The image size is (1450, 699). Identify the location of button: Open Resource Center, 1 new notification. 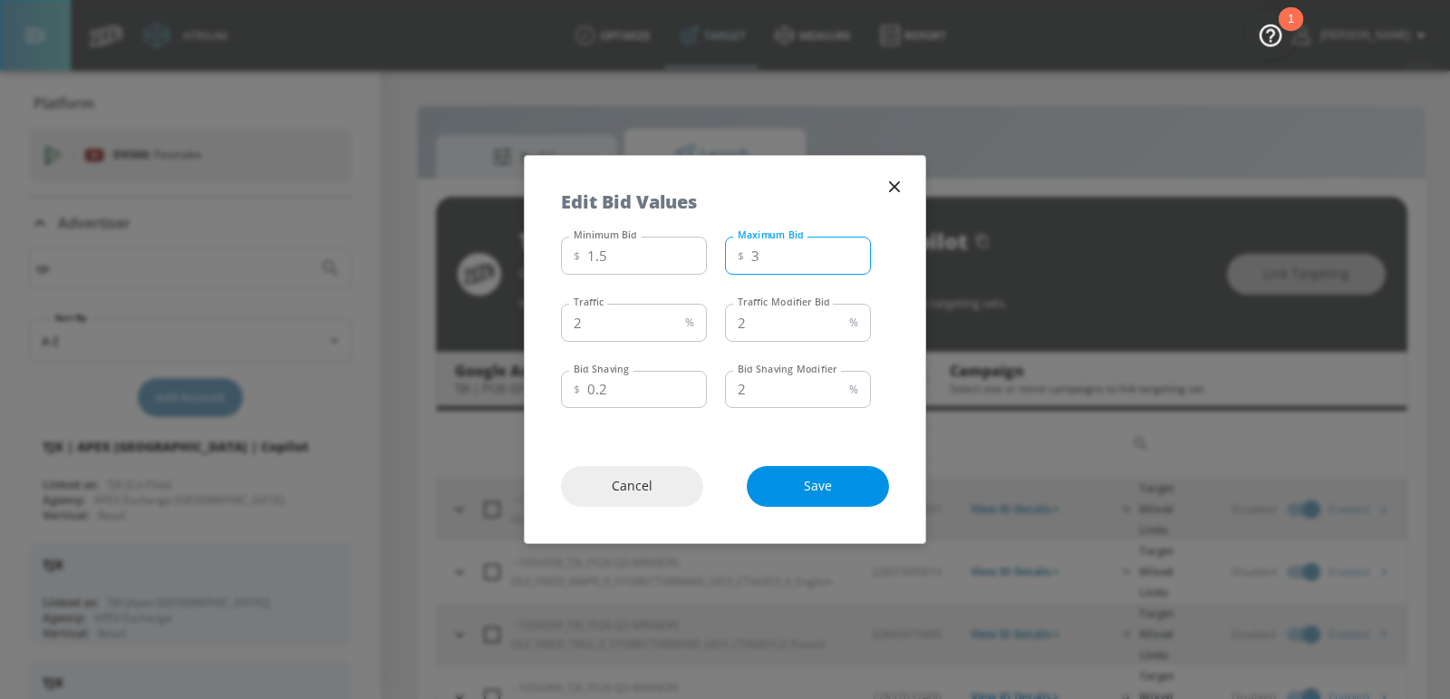
(1271, 34).